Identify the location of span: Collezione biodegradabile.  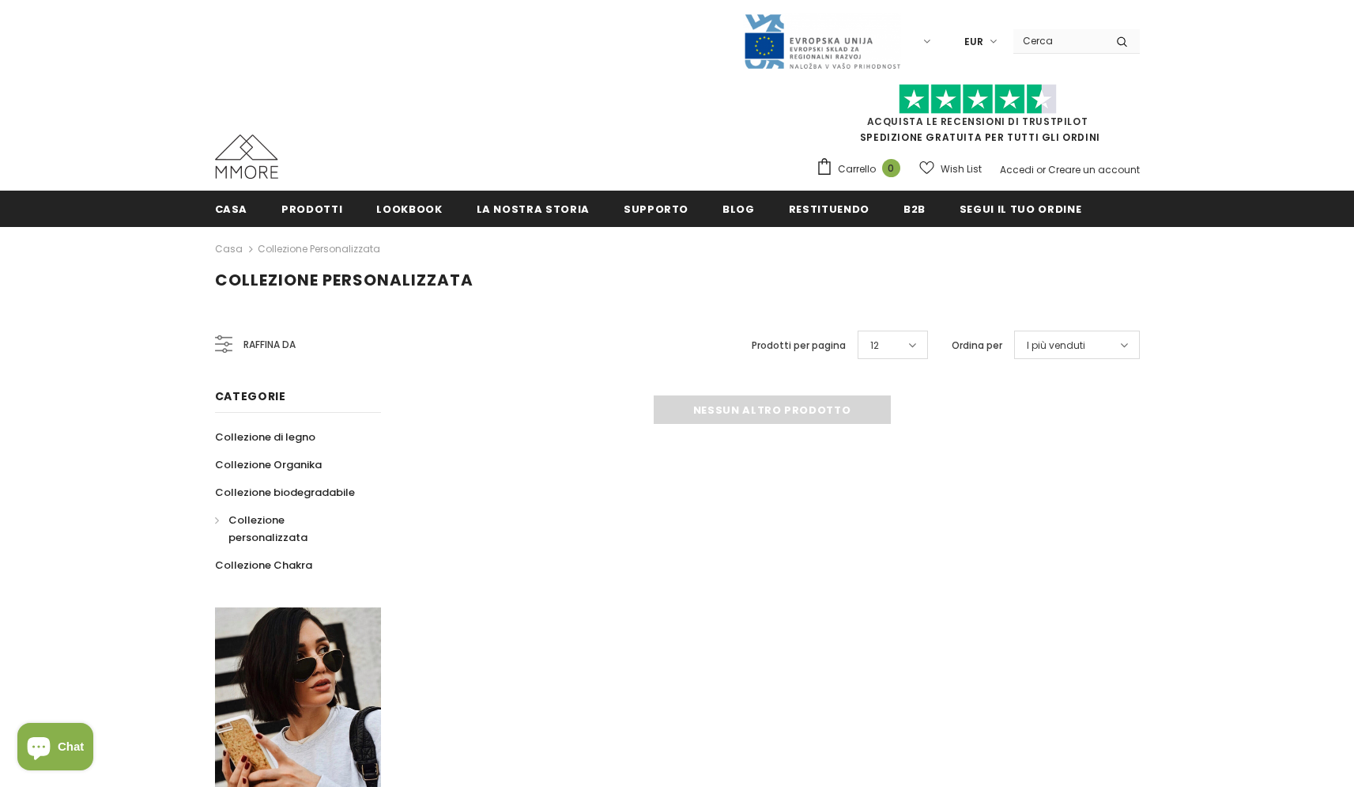
(285, 492).